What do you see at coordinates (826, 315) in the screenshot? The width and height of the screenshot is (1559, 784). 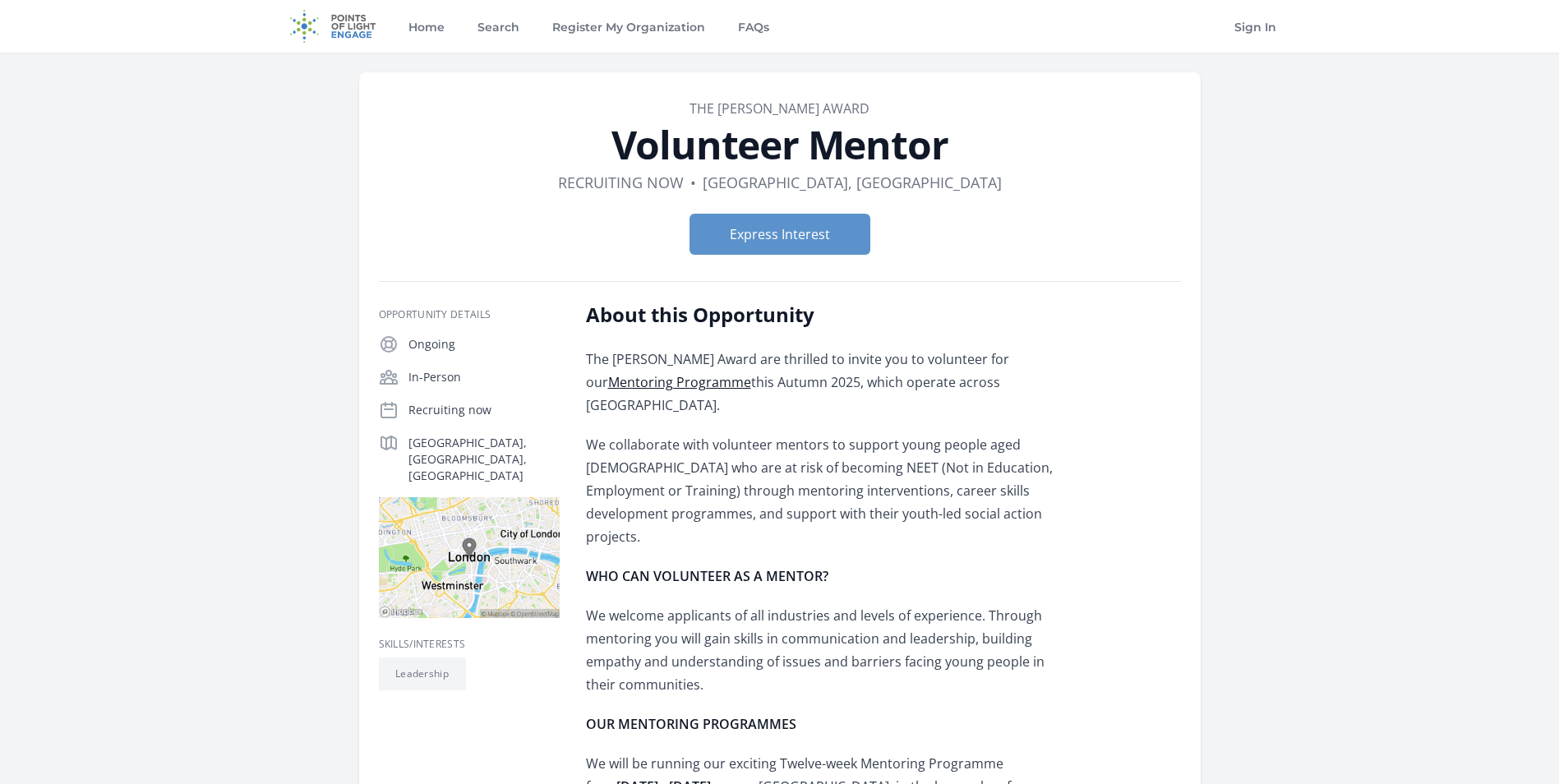 I see `h2: About this Opportunity` at bounding box center [826, 315].